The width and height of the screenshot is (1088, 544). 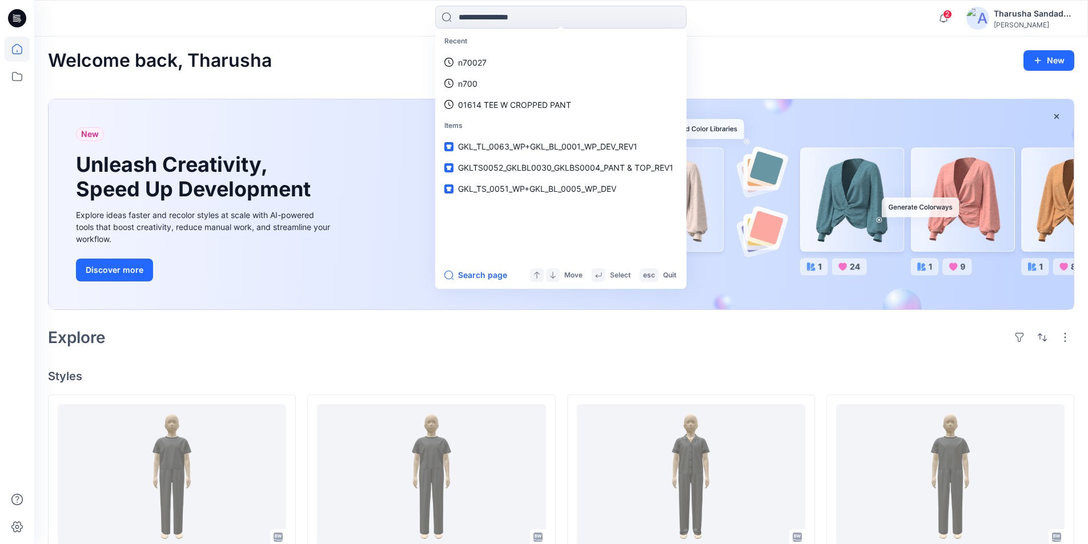 What do you see at coordinates (561, 126) in the screenshot?
I see `p: Items` at bounding box center [561, 126].